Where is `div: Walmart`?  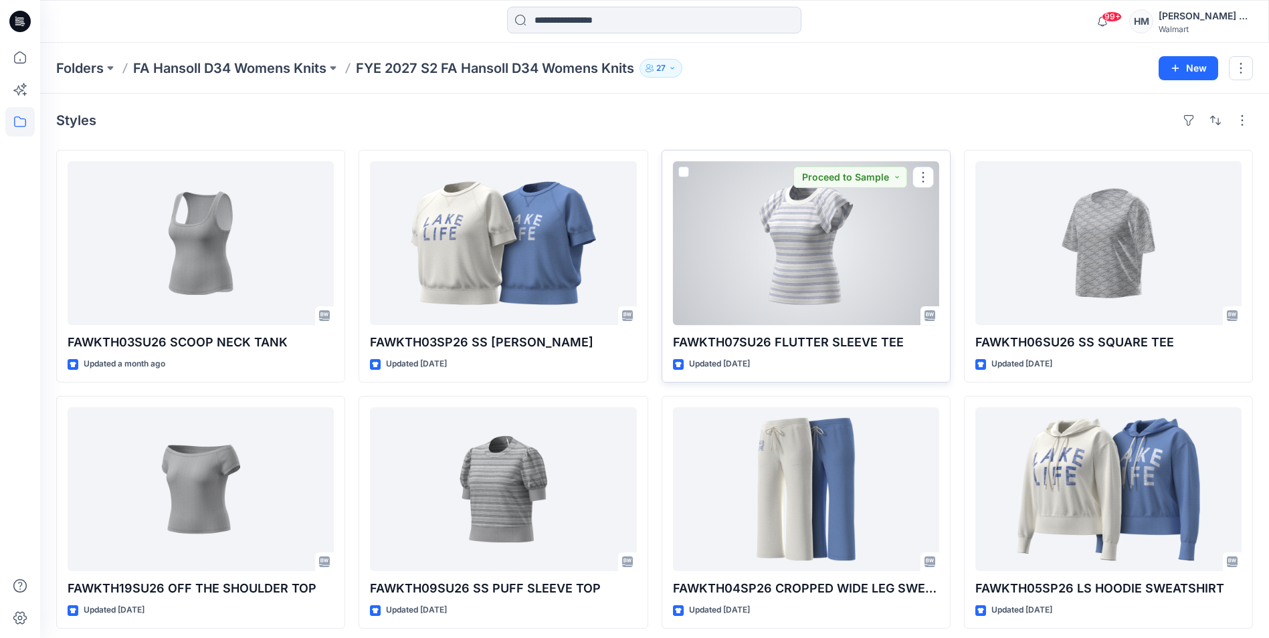
div: Walmart is located at coordinates (1205, 29).